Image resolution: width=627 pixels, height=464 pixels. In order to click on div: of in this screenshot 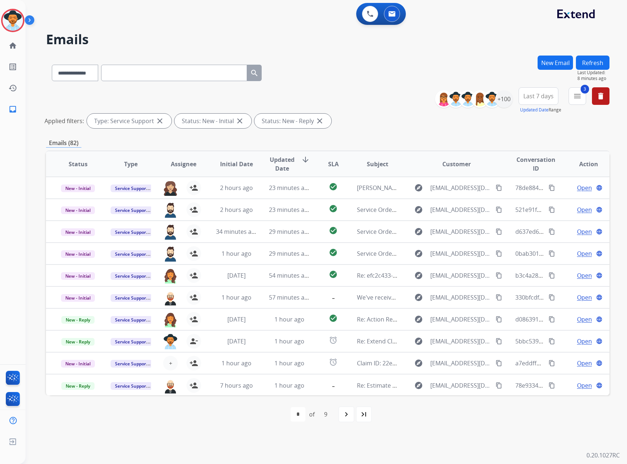, I will do `click(312, 414)`.